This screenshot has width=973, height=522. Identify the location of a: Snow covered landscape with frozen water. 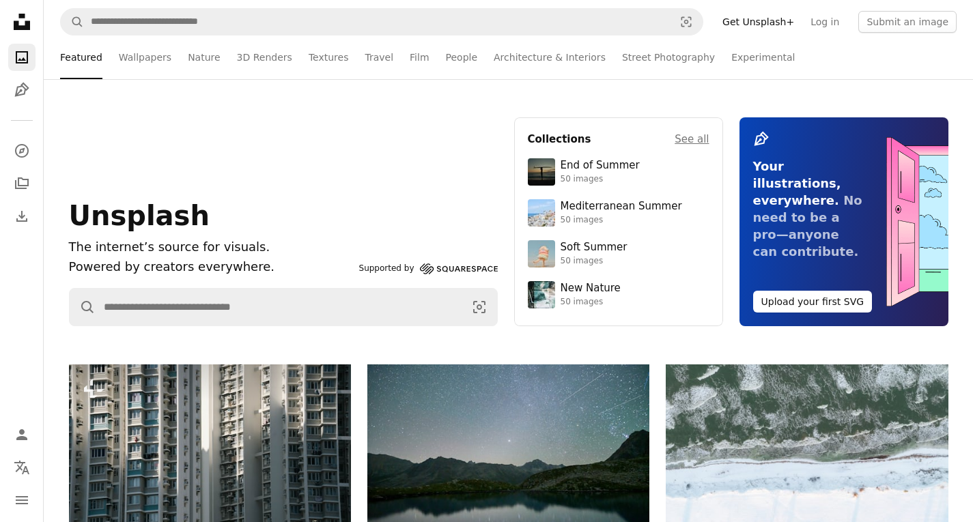
(806, 470).